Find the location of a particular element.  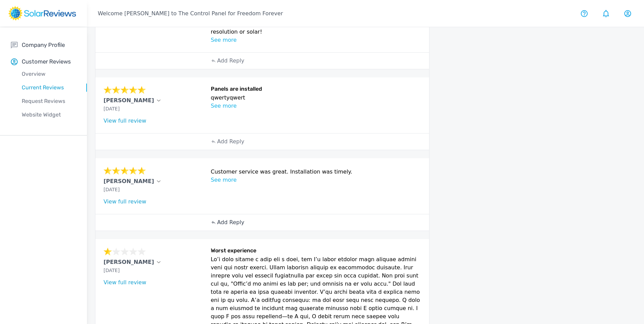

a: Request Reviews is located at coordinates (49, 101).